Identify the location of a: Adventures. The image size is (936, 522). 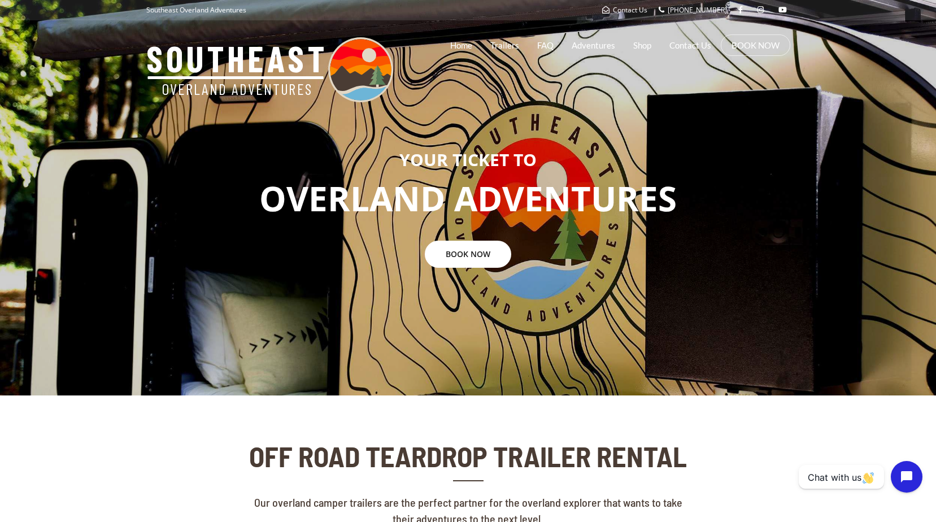
(593, 45).